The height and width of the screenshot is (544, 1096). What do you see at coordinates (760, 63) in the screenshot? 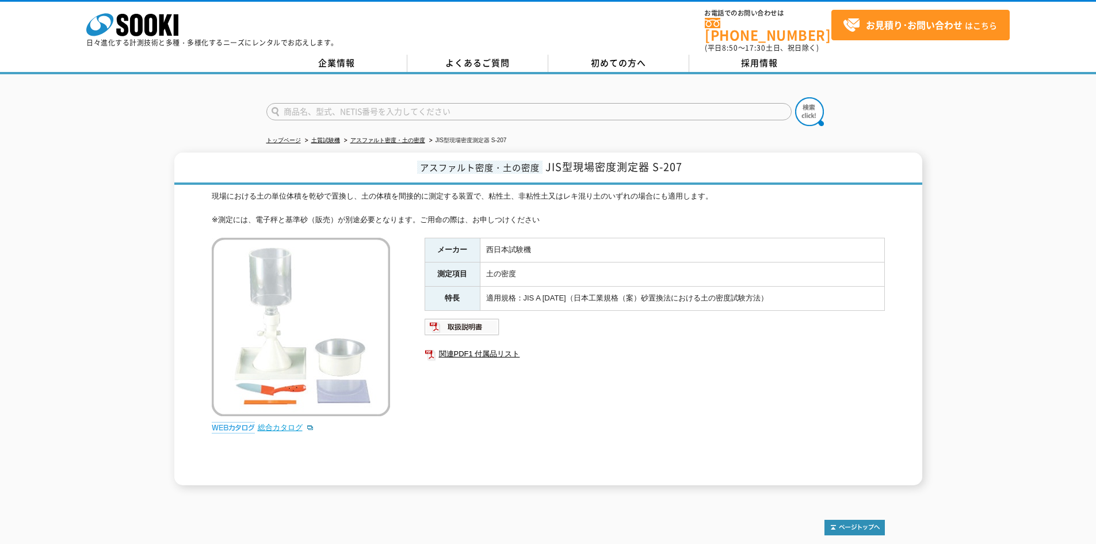
I see `a: 採用情報` at bounding box center [760, 63].